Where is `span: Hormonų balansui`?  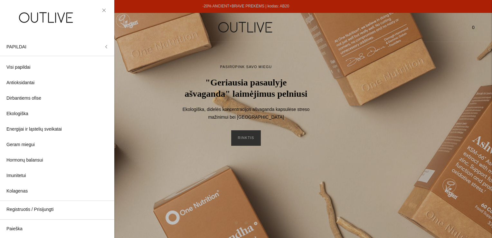 span: Hormonų balansui is located at coordinates (25, 160).